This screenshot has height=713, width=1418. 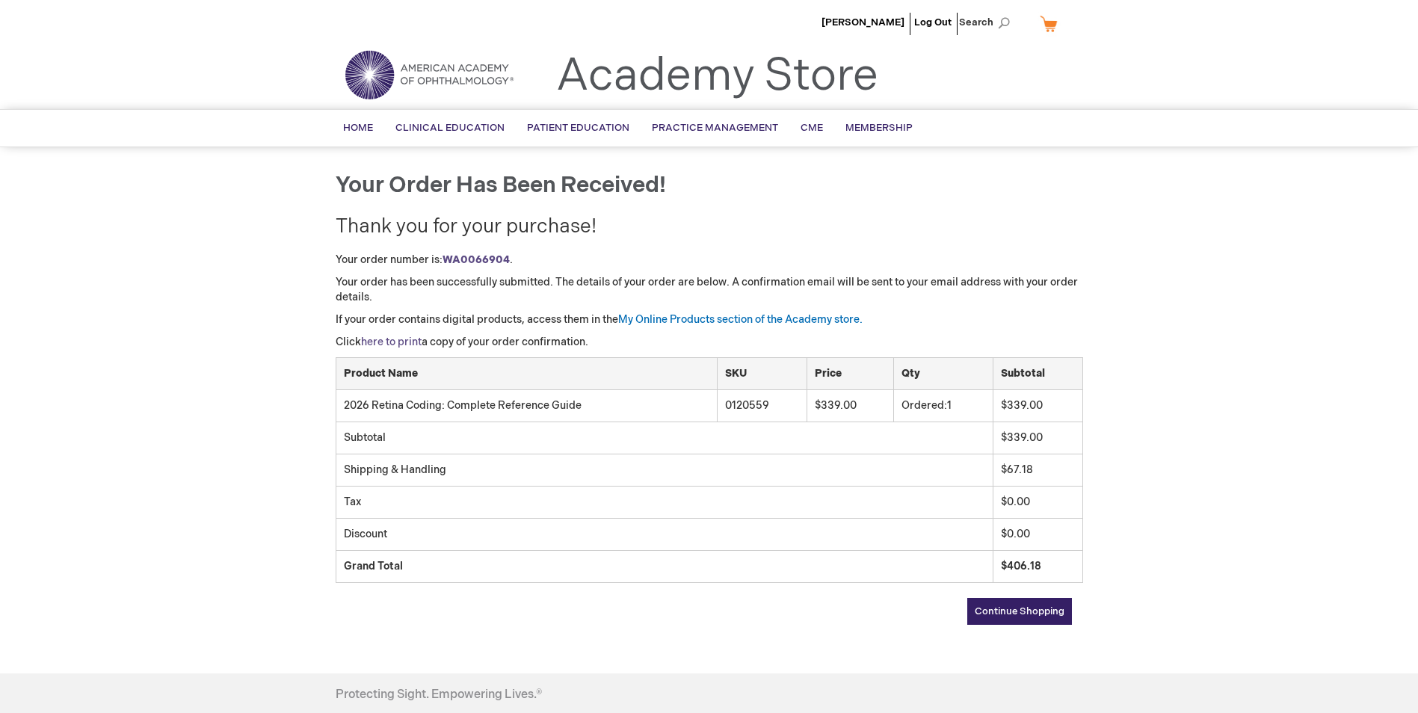 What do you see at coordinates (526, 374) in the screenshot?
I see `th: Product Name` at bounding box center [526, 374].